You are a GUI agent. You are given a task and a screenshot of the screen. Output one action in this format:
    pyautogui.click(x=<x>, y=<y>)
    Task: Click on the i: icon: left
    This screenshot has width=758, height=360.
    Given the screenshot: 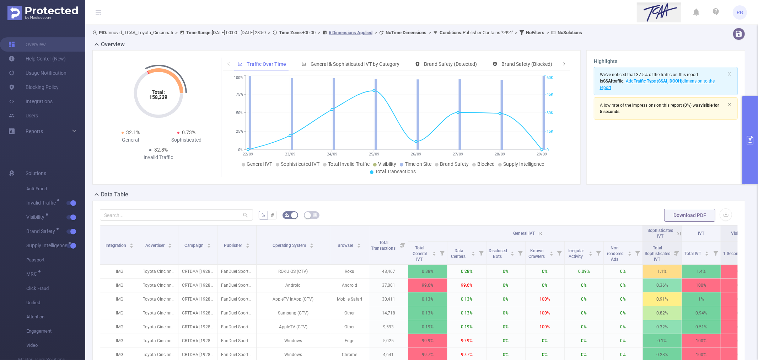 What is the action you would take?
    pyautogui.click(x=228, y=64)
    